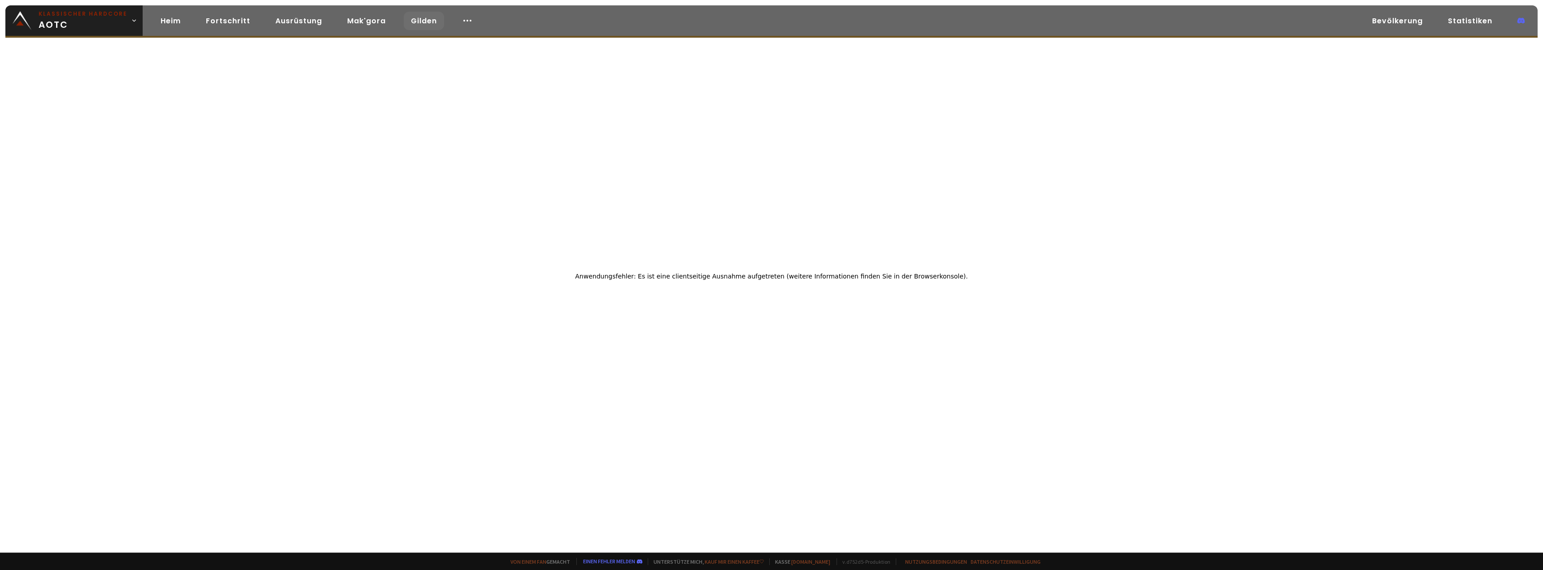  I want to click on font: Gilden, so click(424, 21).